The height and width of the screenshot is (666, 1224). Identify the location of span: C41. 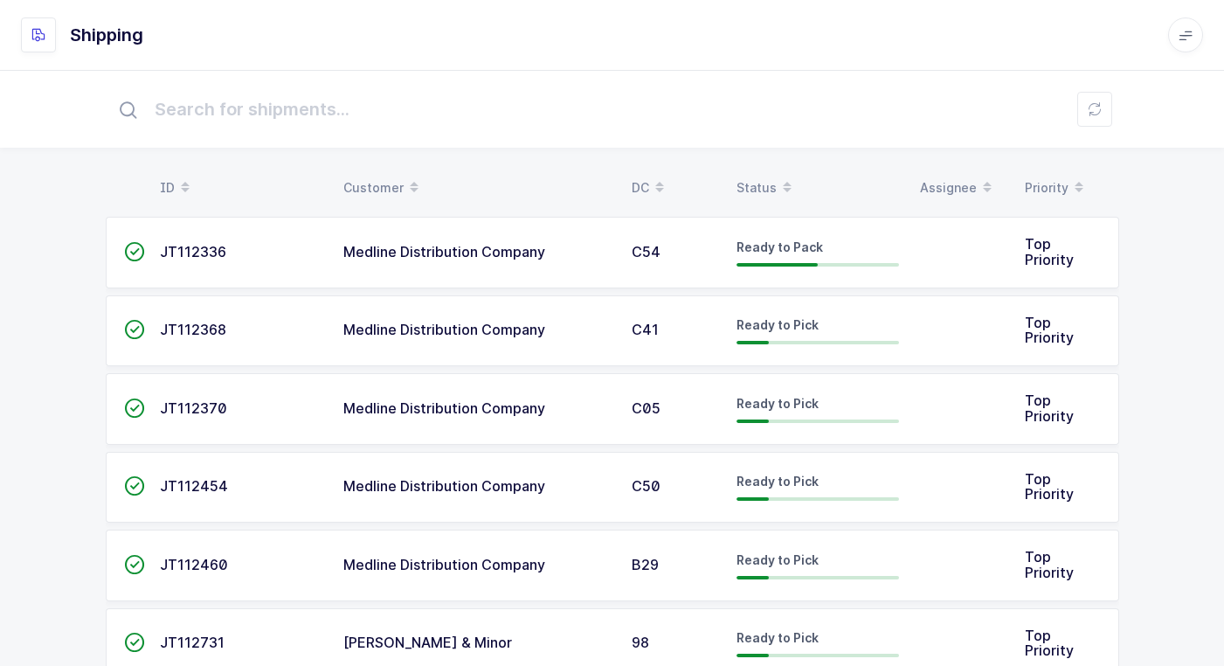
(645, 329).